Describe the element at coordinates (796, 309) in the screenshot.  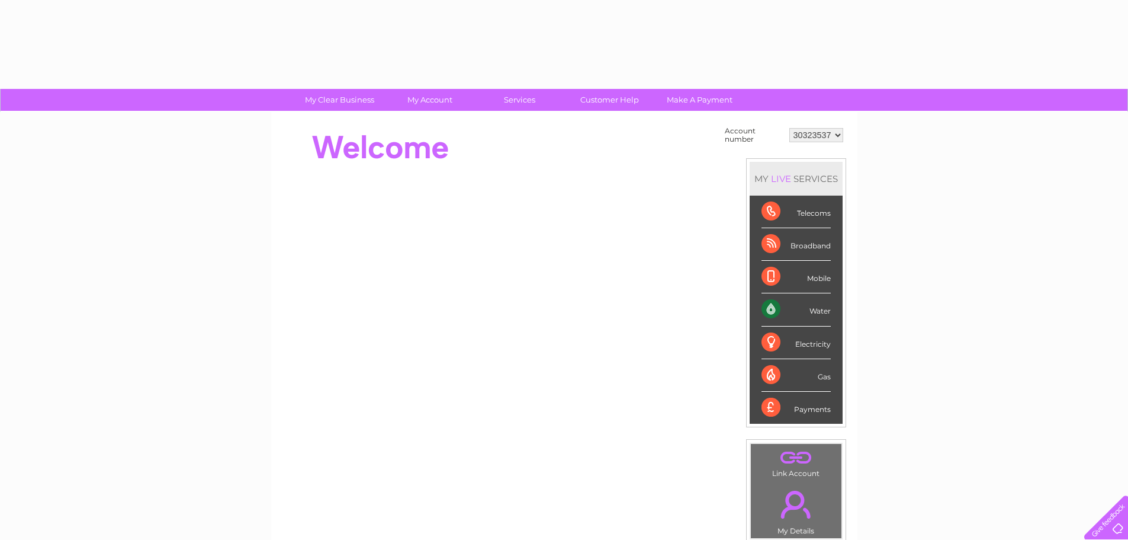
I see `div: Water` at that location.